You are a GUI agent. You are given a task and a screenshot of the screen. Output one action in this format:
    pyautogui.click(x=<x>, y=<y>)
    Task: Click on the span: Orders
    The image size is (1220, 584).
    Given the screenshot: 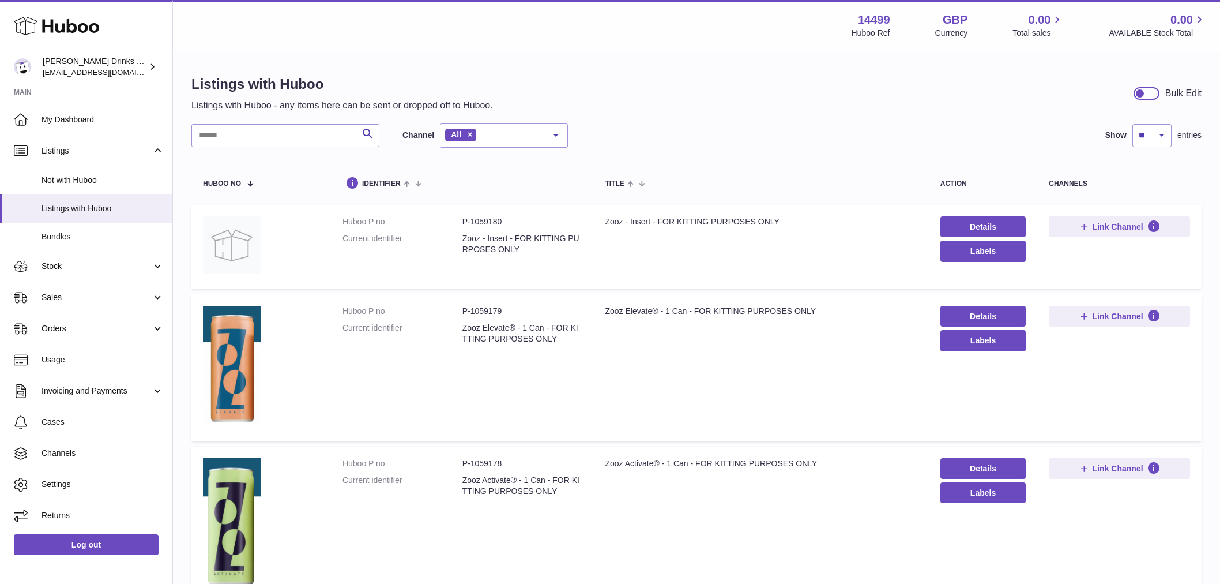 What is the action you would take?
    pyautogui.click(x=96, y=328)
    